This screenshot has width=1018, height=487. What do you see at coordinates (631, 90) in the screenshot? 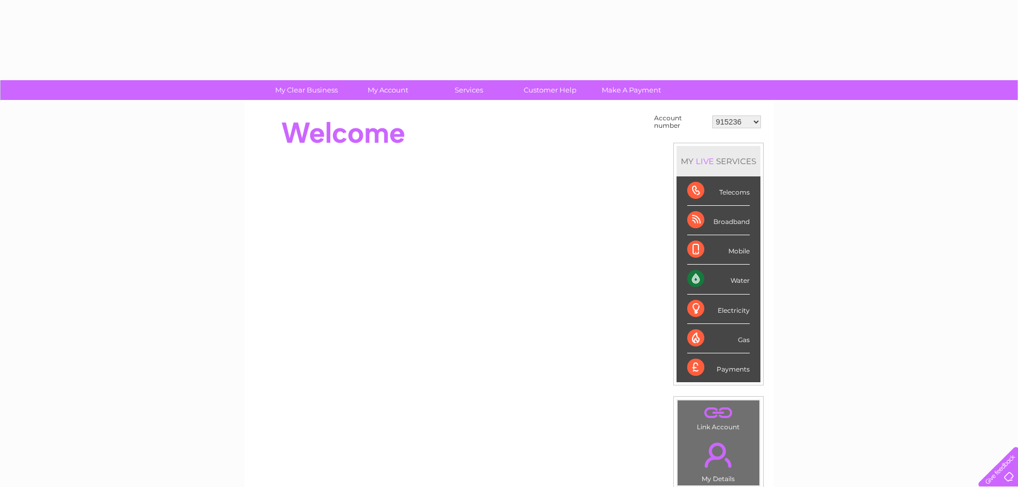
I see `a: Make A Payment` at bounding box center [631, 90].